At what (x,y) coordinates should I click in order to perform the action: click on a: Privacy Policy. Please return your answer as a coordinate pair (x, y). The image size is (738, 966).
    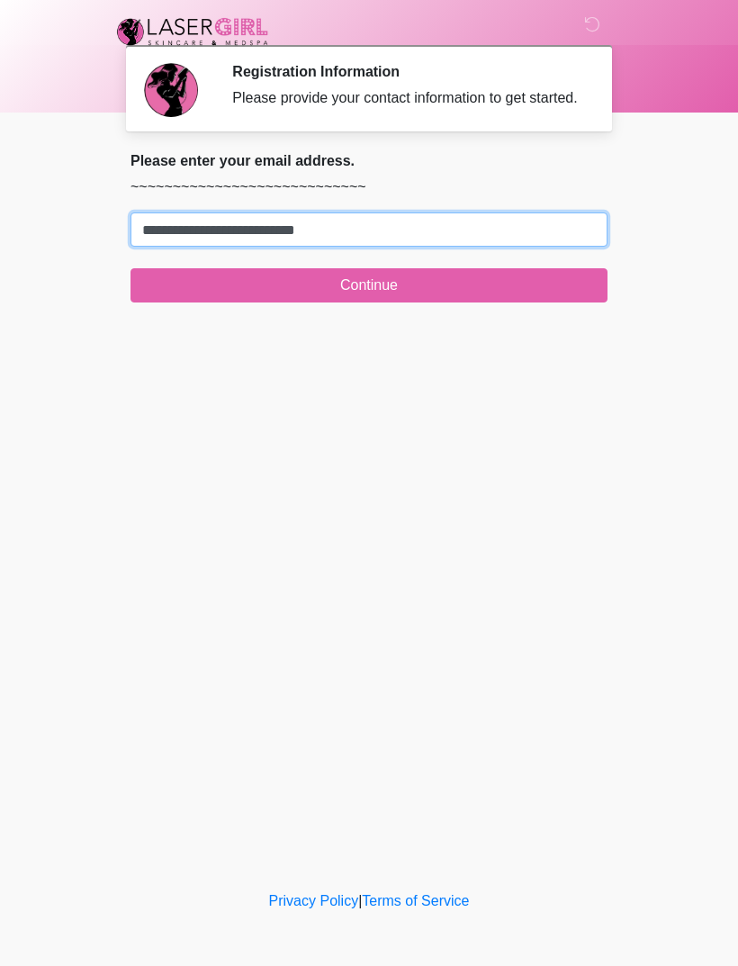
    Looking at the image, I should click on (314, 900).